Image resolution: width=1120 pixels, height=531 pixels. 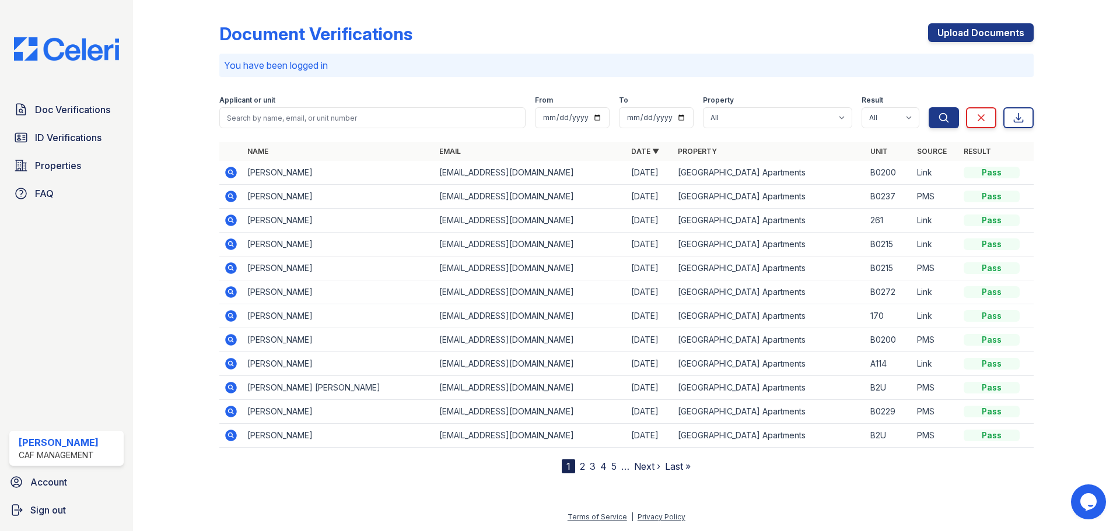 I want to click on label: From, so click(x=544, y=100).